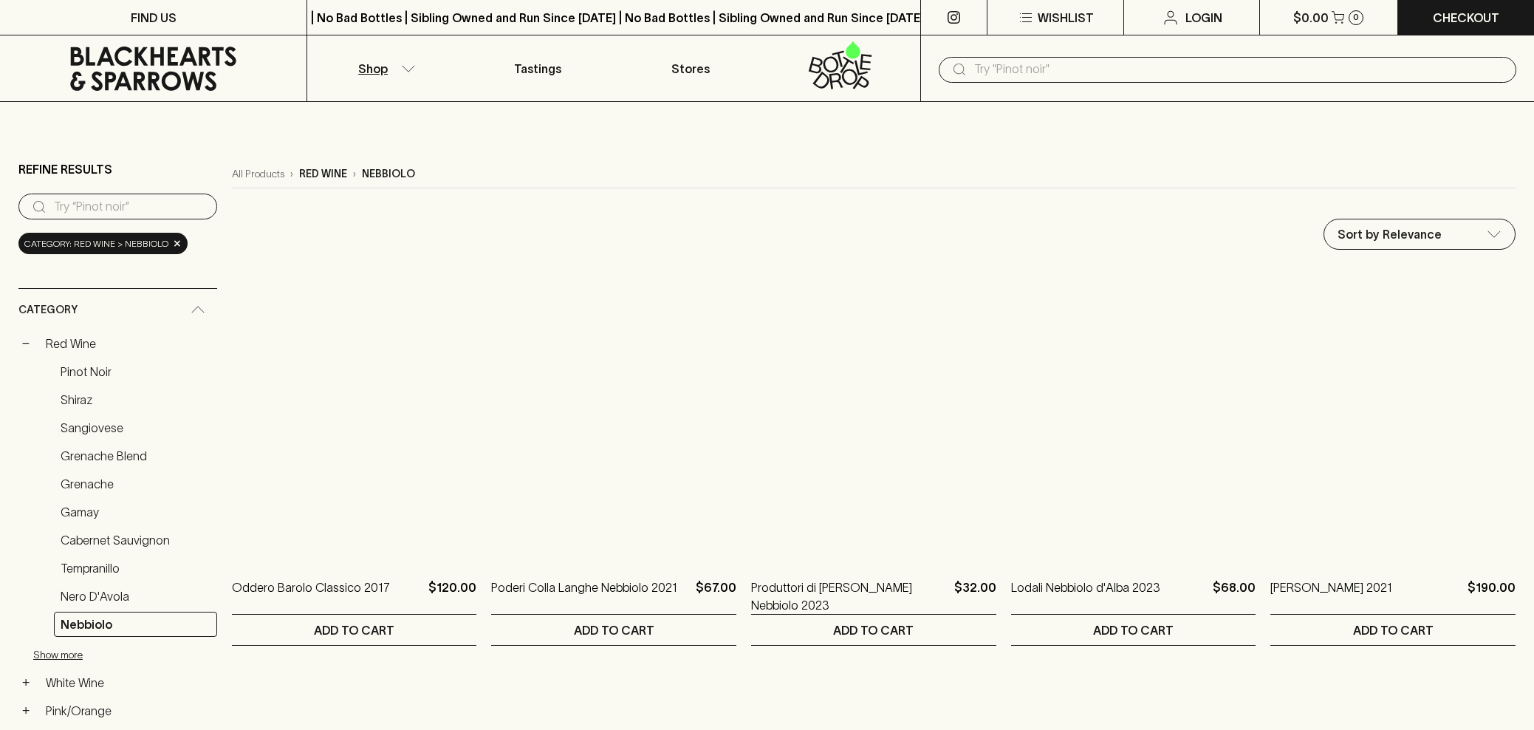  I want to click on a: Grenache, so click(135, 484).